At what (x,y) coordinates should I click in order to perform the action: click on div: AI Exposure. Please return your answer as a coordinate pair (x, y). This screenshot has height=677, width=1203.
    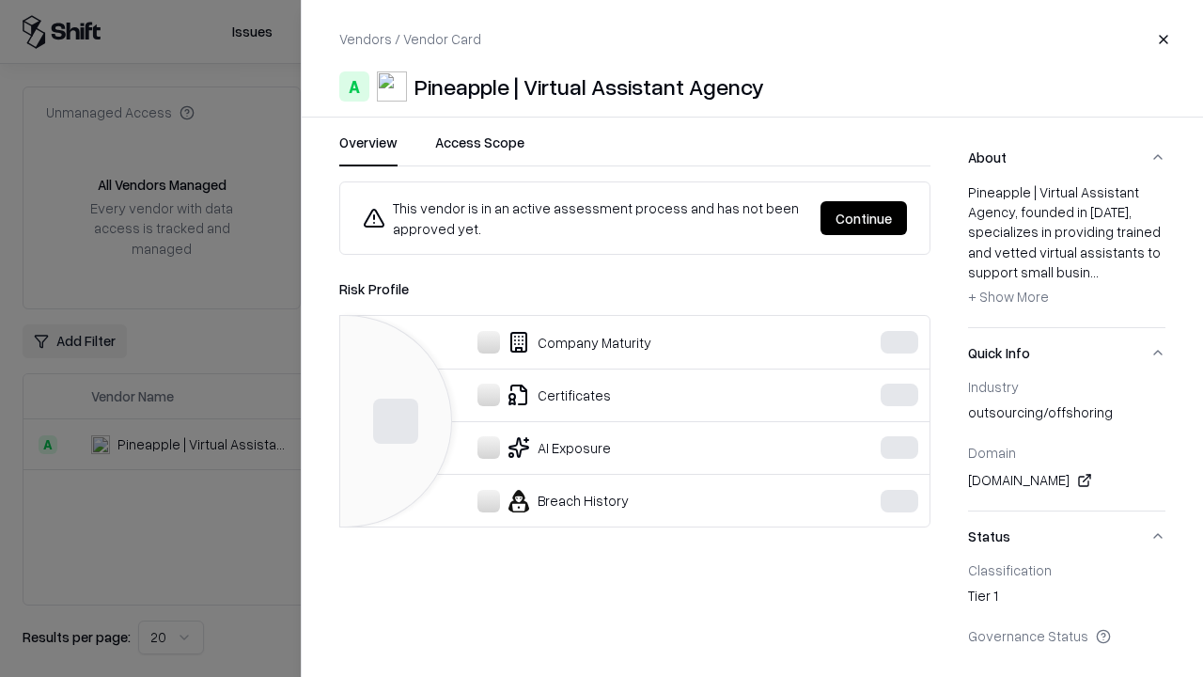
    Looking at the image, I should click on (589, 447).